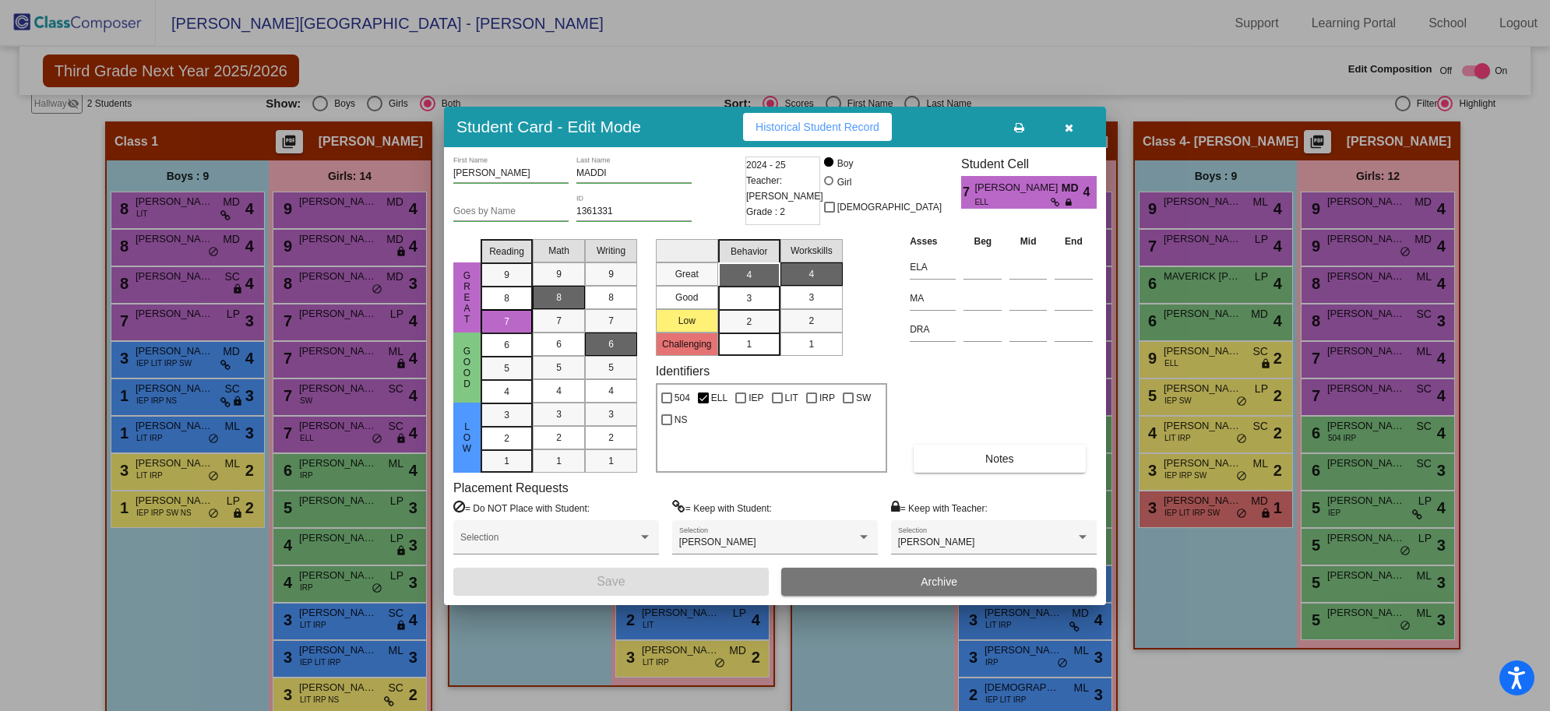  What do you see at coordinates (521, 508) in the screenshot?
I see `label: = Do NOT Place with Student:` at bounding box center [521, 508].